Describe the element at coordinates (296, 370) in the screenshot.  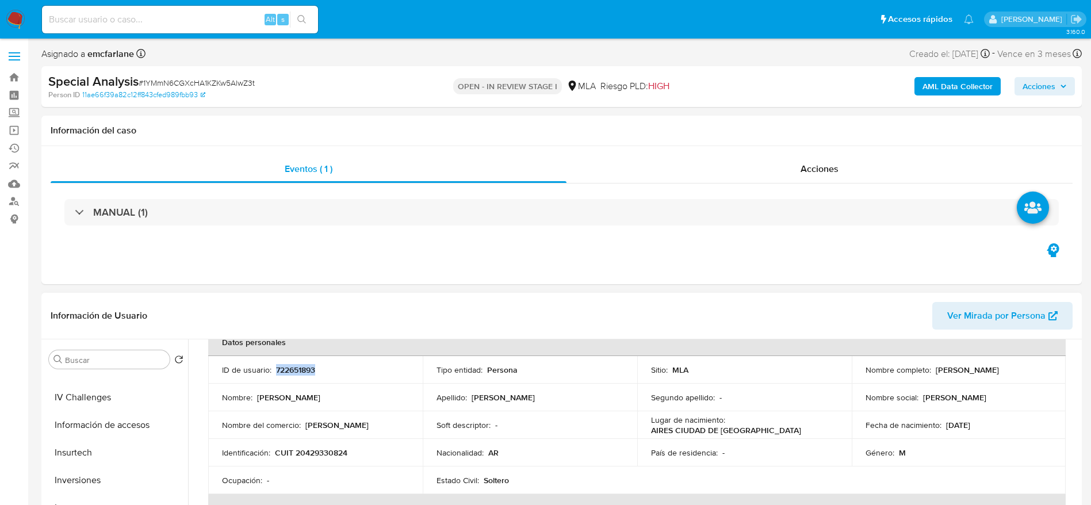
I see `p: 722651893` at that location.